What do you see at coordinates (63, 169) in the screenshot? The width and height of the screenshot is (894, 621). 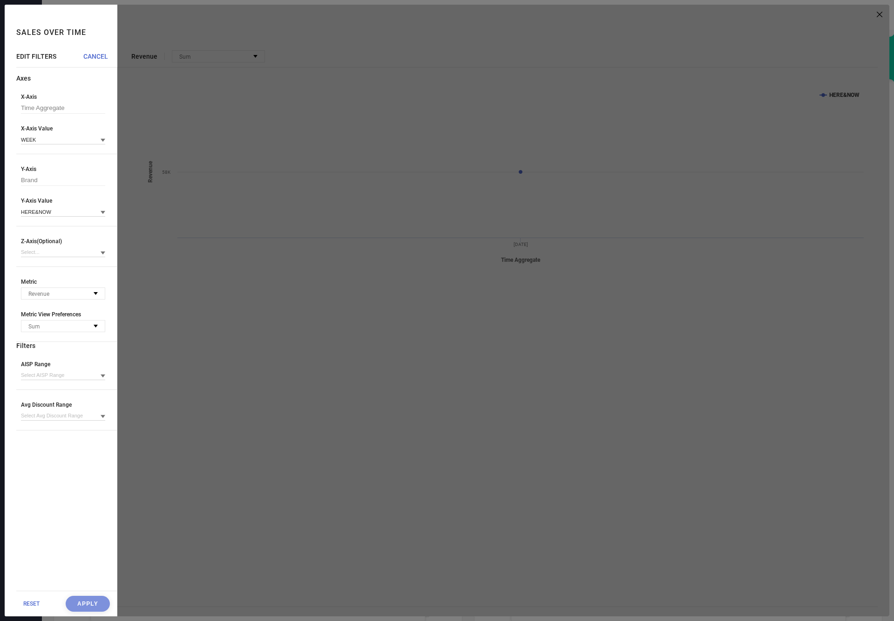 I see `span: Y-Axis` at bounding box center [63, 169].